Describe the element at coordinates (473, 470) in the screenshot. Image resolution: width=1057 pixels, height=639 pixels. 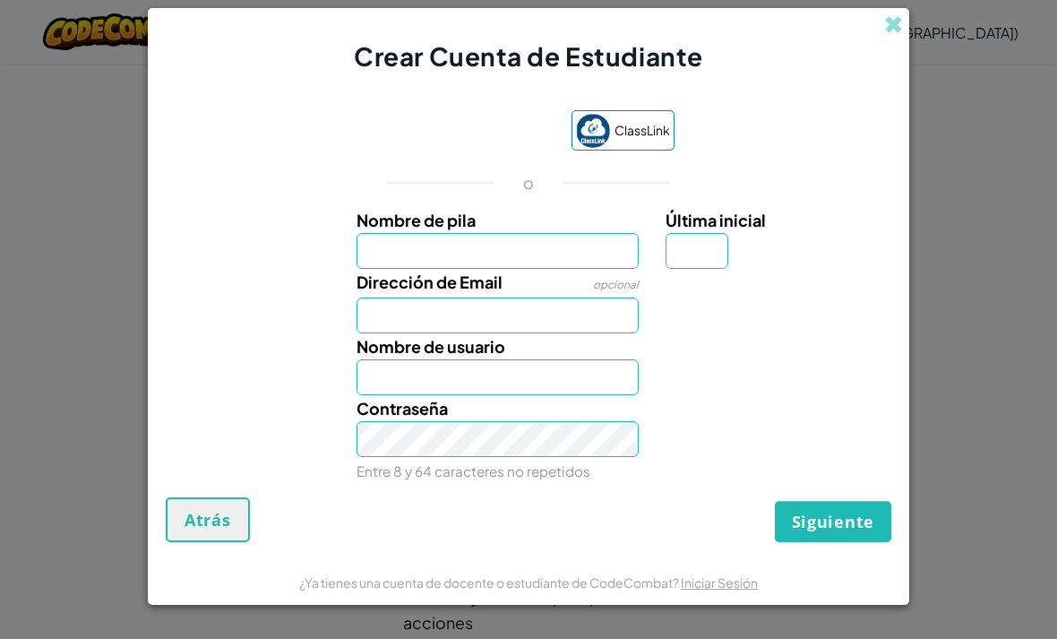
I see `small: Entre 8 y 64 caracteres no repetidos` at that location.